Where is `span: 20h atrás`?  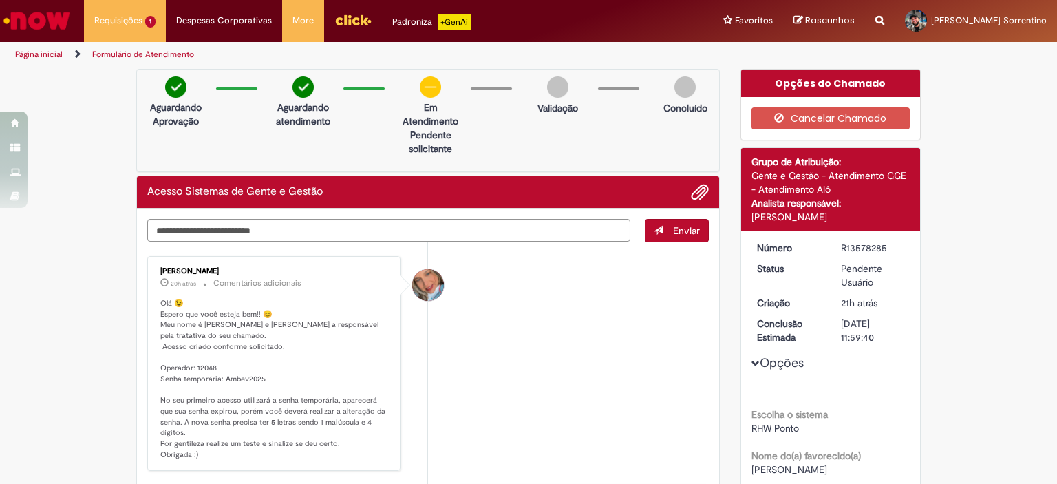
span: 20h atrás is located at coordinates (183, 284).